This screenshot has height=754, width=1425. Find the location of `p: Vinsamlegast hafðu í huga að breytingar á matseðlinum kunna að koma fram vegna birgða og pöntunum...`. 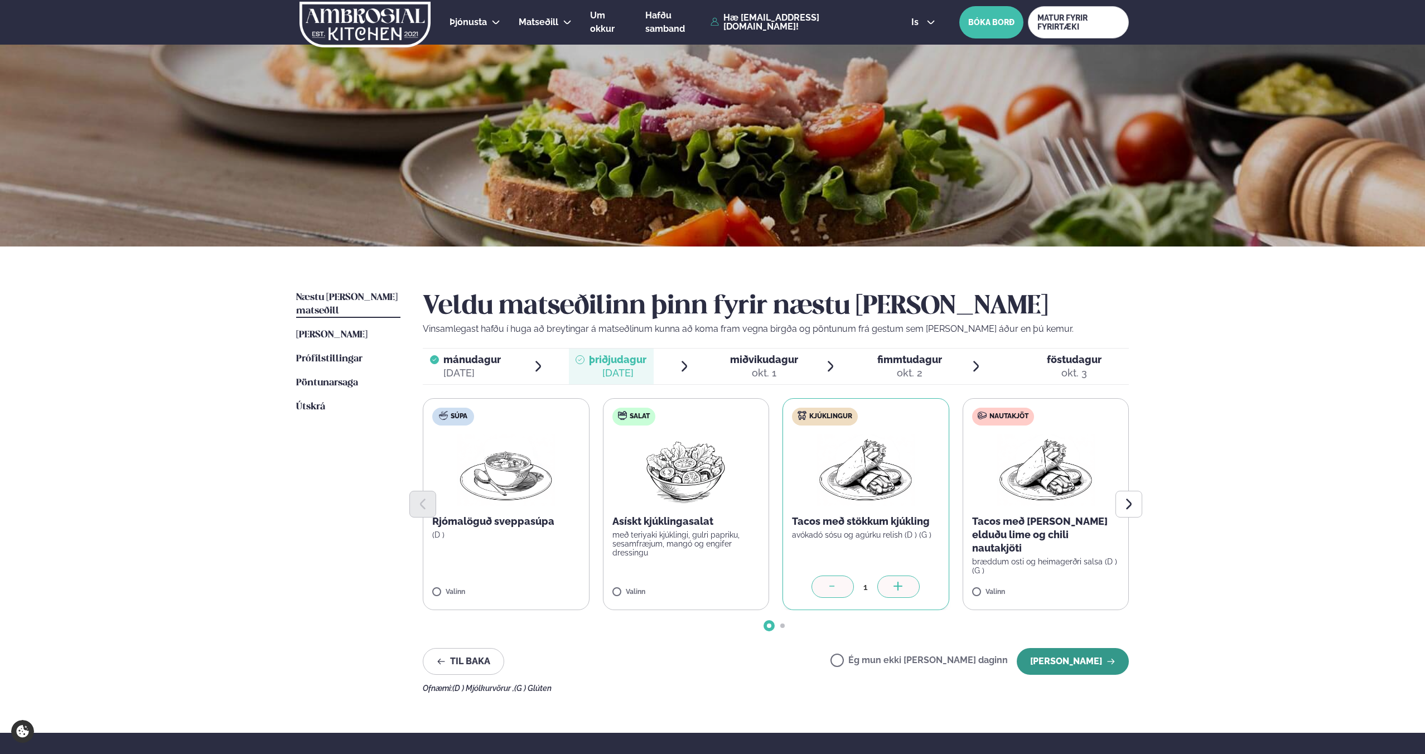

p: Vinsamlegast hafðu í huga að breytingar á matseðlinum kunna að koma fram vegna birgða og pöntunum... is located at coordinates (776, 329).